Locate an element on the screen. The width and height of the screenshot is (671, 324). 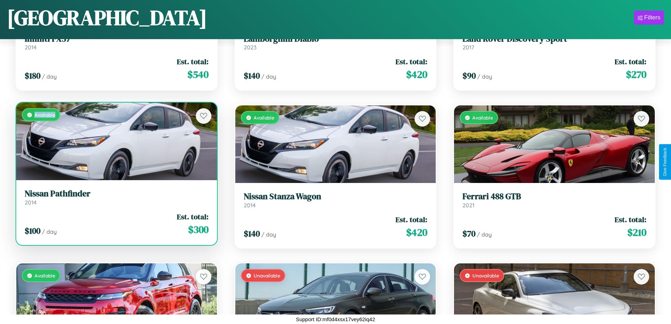
span: $ 270 is located at coordinates (636, 74).